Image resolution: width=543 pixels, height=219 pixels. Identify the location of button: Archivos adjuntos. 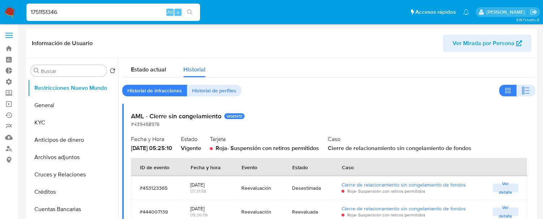
(73, 158).